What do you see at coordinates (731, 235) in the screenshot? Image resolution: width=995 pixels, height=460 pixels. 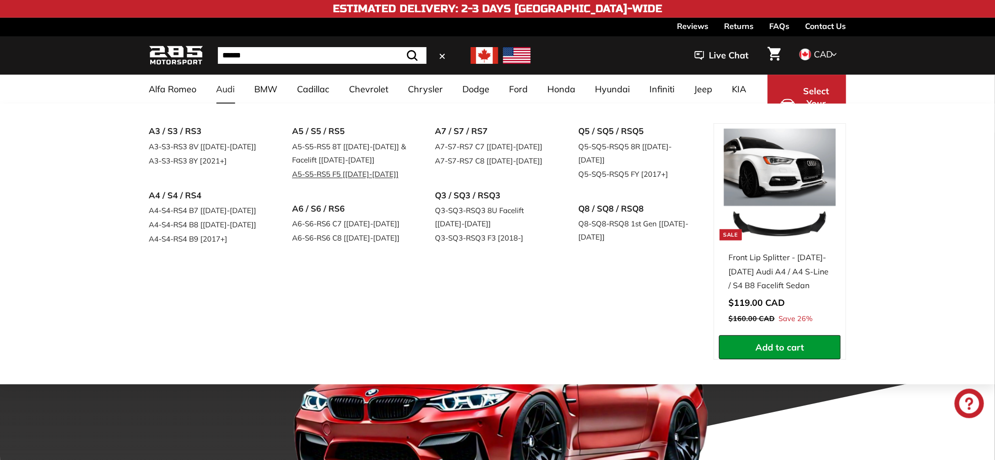 I see `div: Sale` at bounding box center [731, 235].